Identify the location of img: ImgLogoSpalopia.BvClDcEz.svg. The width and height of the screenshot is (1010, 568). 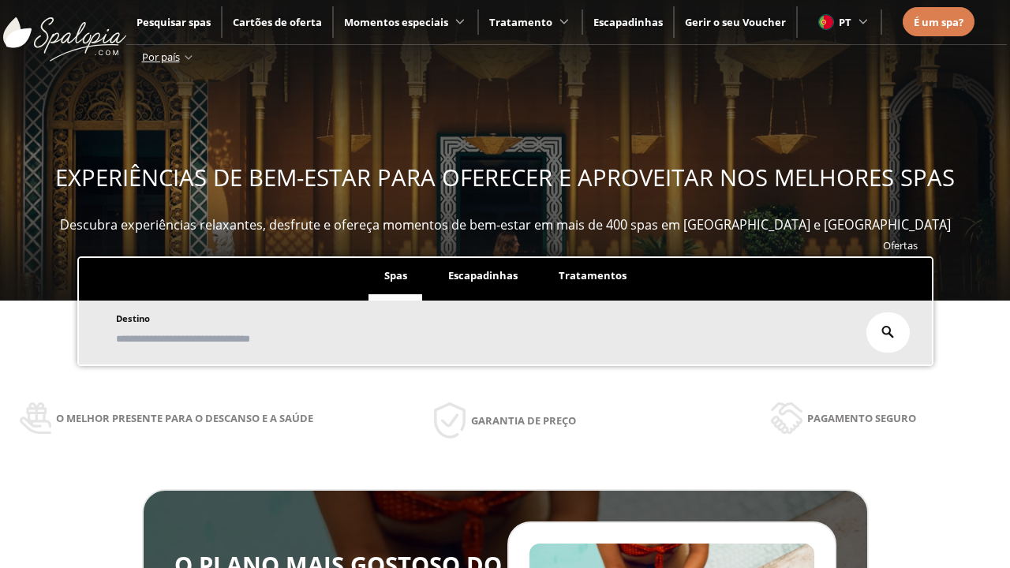
(65, 32).